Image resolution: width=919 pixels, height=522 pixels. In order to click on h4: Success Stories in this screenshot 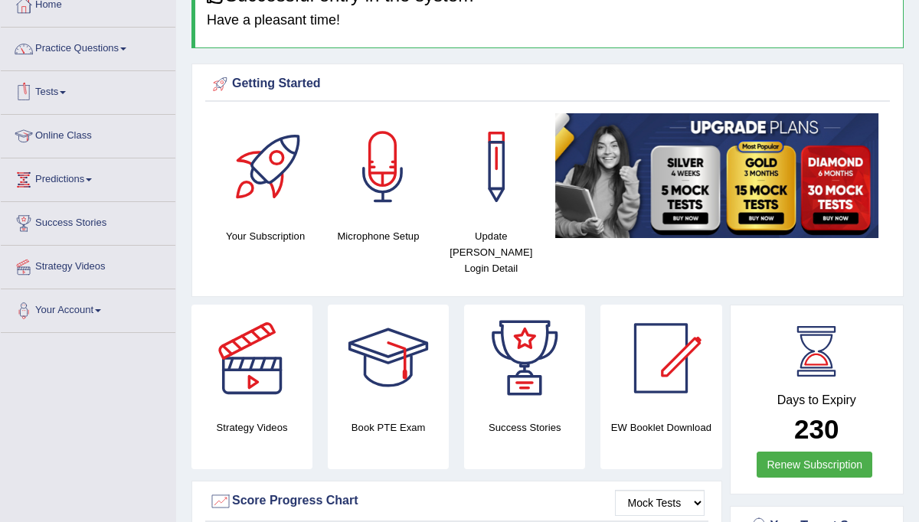, I will do `click(525, 427)`.